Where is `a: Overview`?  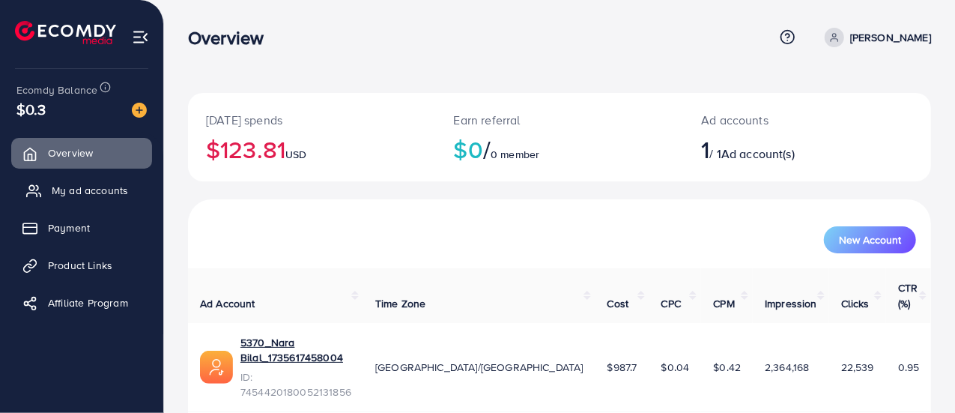 a: Overview is located at coordinates (82, 153).